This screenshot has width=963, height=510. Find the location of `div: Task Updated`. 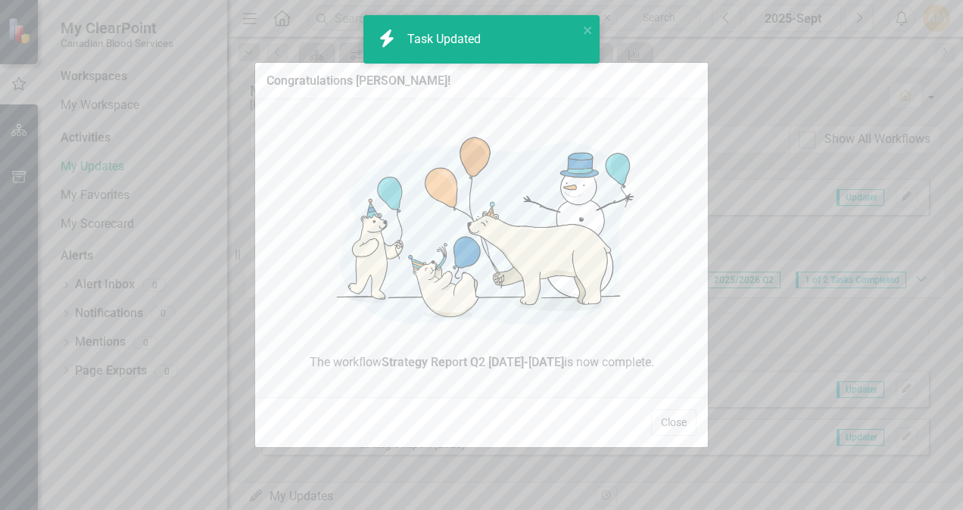

div: Task Updated is located at coordinates (446, 39).